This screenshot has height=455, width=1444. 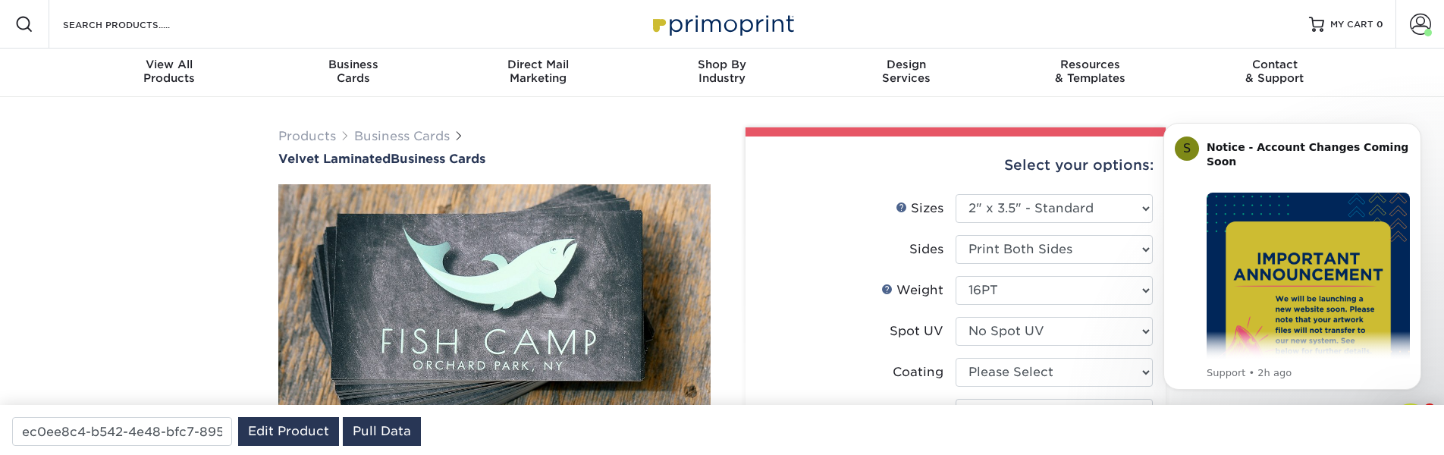 I want to click on div: Marketing, so click(x=538, y=71).